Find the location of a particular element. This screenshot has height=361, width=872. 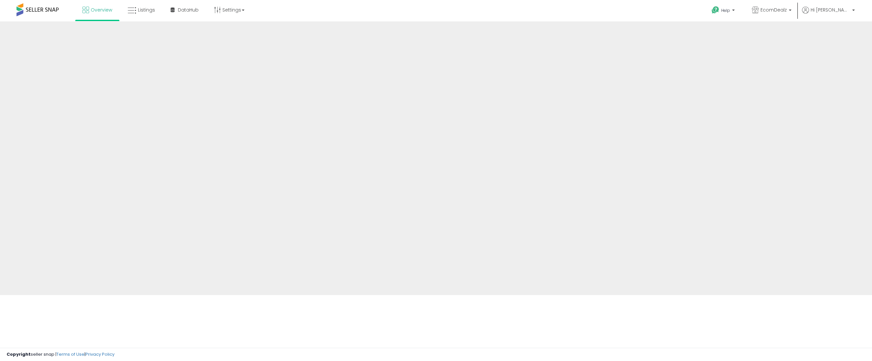

i: Get Help is located at coordinates (715, 10).